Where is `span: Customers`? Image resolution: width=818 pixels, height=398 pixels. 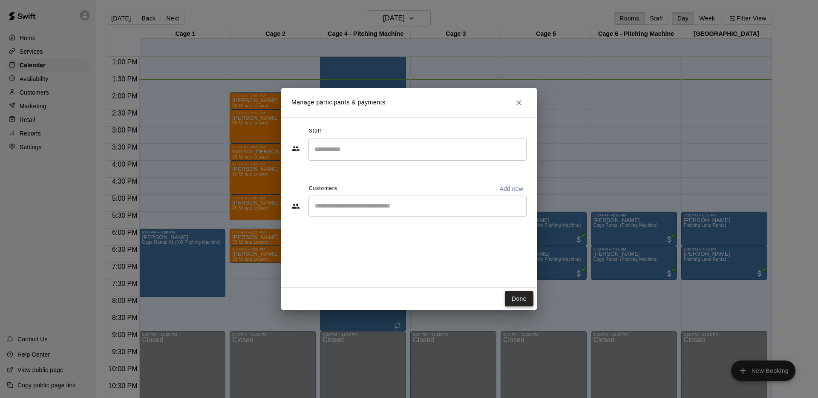
span: Customers is located at coordinates (323, 189).